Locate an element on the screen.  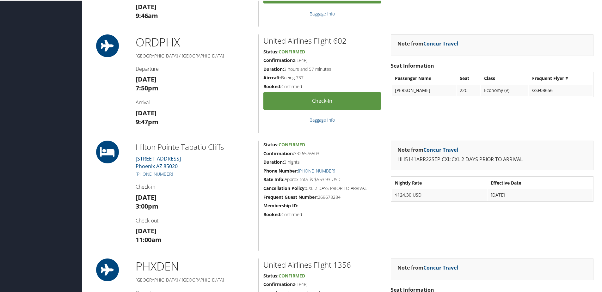
th: Seat is located at coordinates (468, 78).